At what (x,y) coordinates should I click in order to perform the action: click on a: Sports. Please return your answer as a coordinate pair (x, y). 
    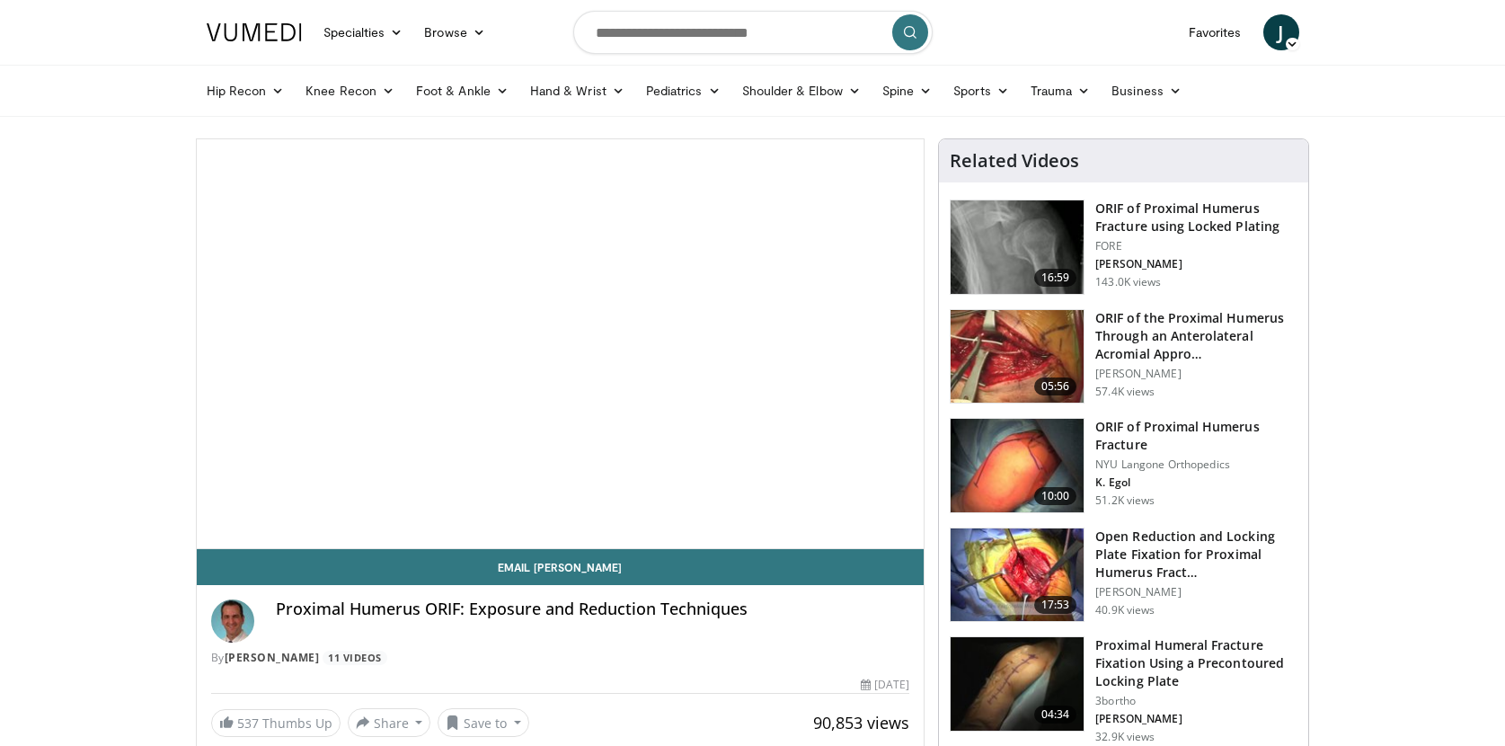
    Looking at the image, I should click on (981, 91).